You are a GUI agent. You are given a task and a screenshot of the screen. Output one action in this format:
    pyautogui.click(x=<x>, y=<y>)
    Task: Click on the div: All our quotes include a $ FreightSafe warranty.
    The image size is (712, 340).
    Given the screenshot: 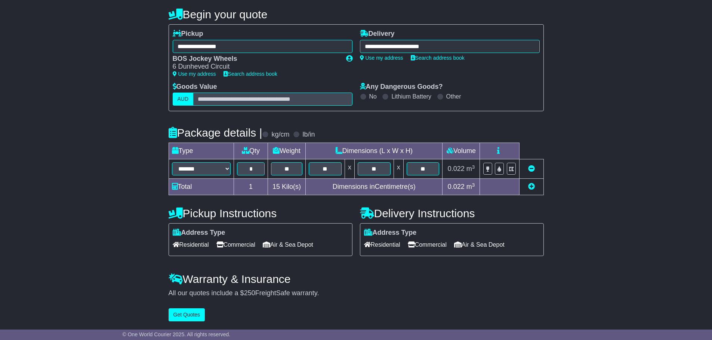 What is the action you would take?
    pyautogui.click(x=356, y=294)
    